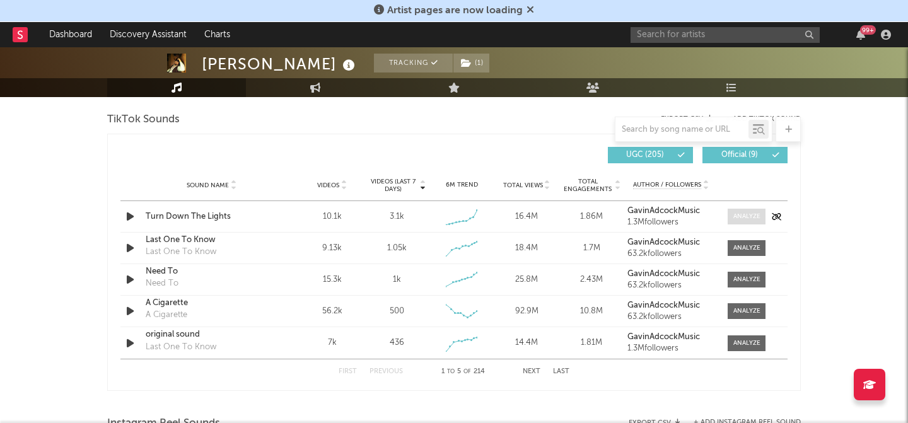 The width and height of the screenshot is (908, 423). I want to click on div: 25.8M, so click(526, 280).